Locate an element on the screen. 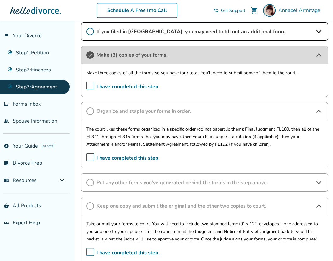  span: inbox is located at coordinates (6, 104).